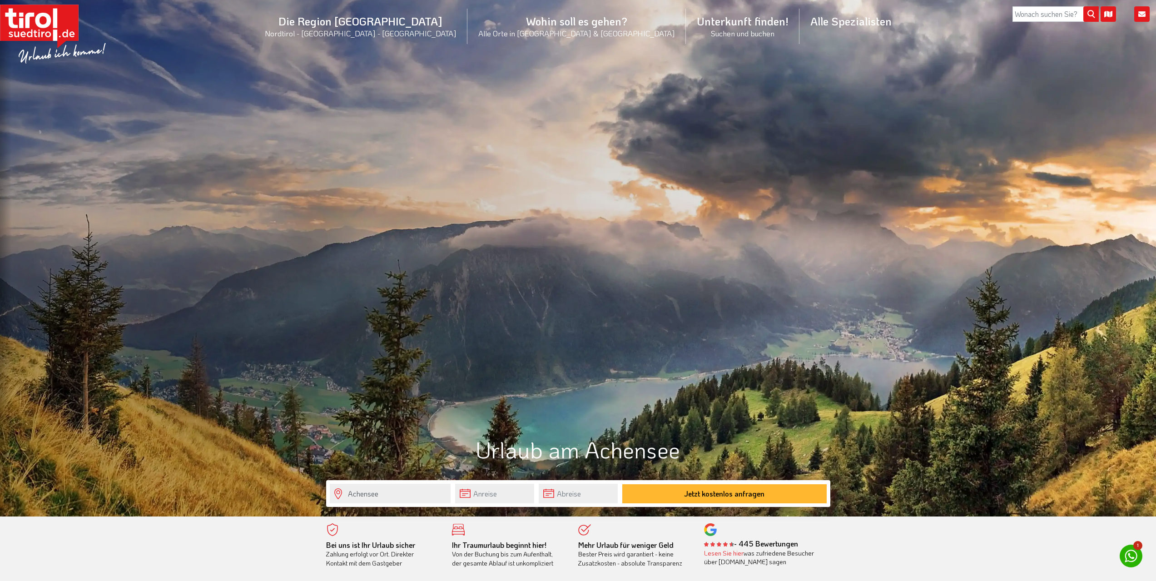 This screenshot has height=581, width=1156. Describe the element at coordinates (751, 543) in the screenshot. I see `b: - 445 Bewertungen` at that location.